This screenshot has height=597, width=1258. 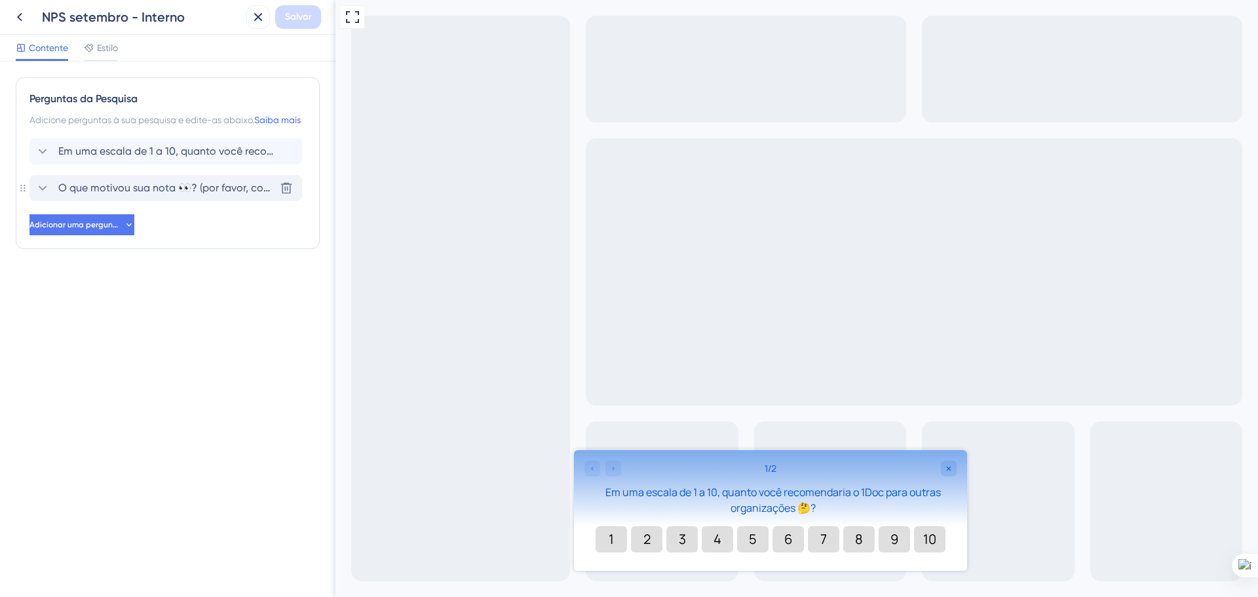 What do you see at coordinates (277, 120) in the screenshot?
I see `font: Saiba mais` at bounding box center [277, 120].